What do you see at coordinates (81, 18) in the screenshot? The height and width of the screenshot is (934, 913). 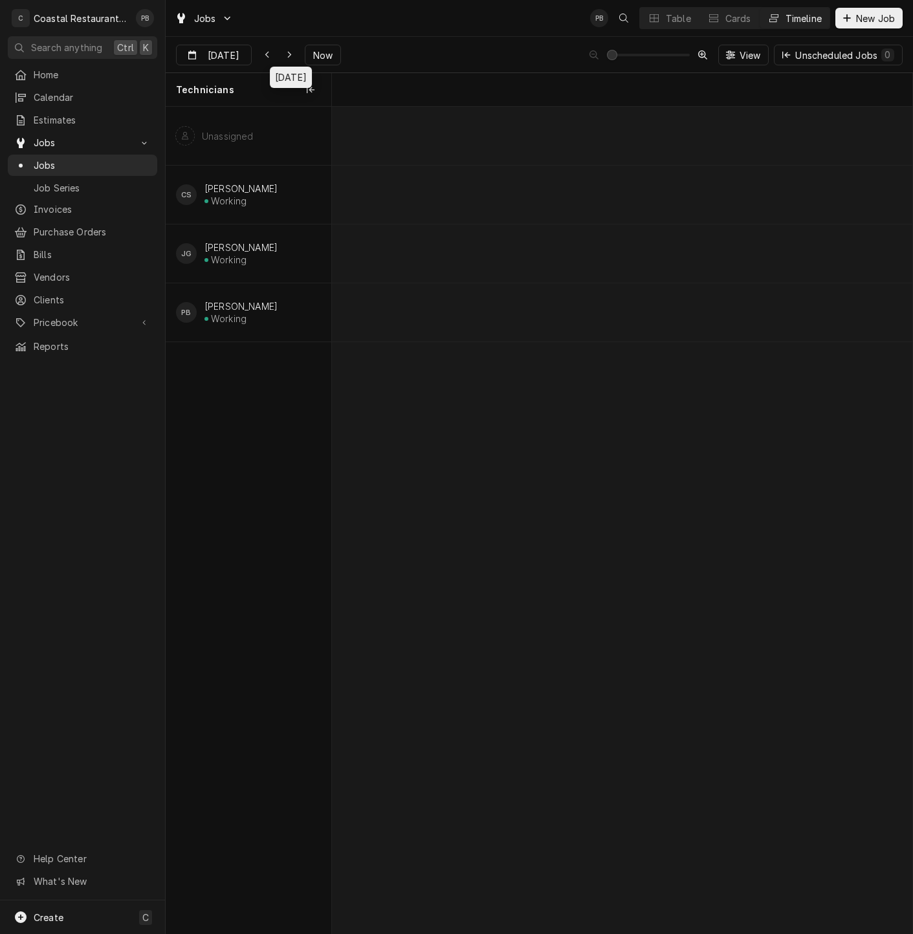 I see `div: Coastal Restaurant Repair` at bounding box center [81, 18].